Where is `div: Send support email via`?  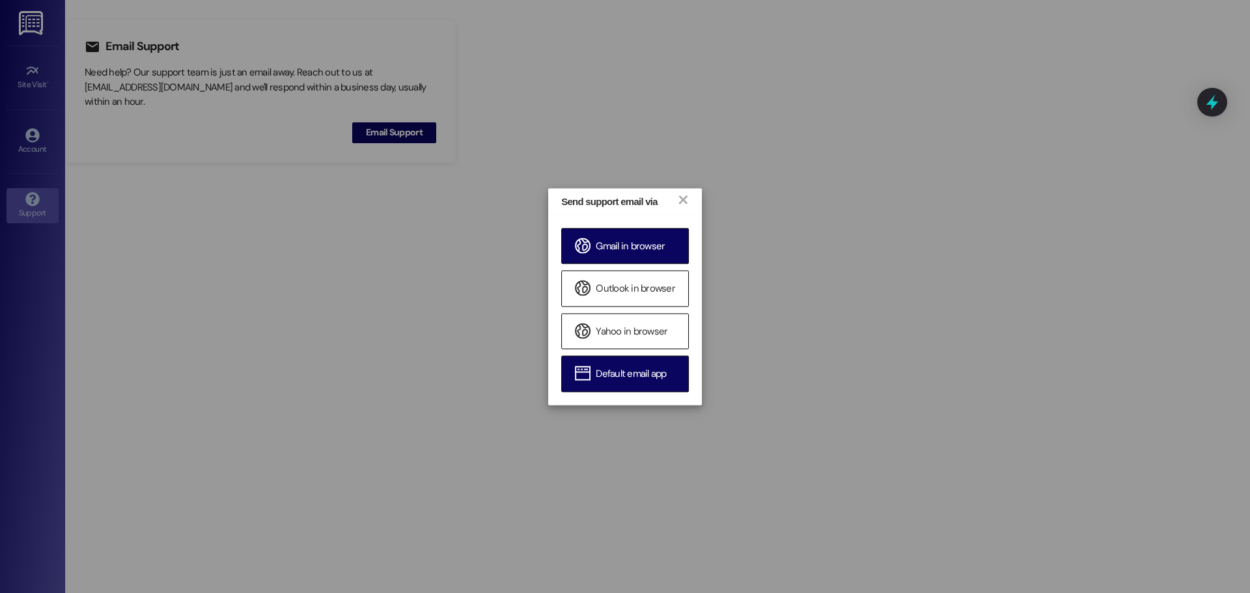
div: Send support email via is located at coordinates (612, 201).